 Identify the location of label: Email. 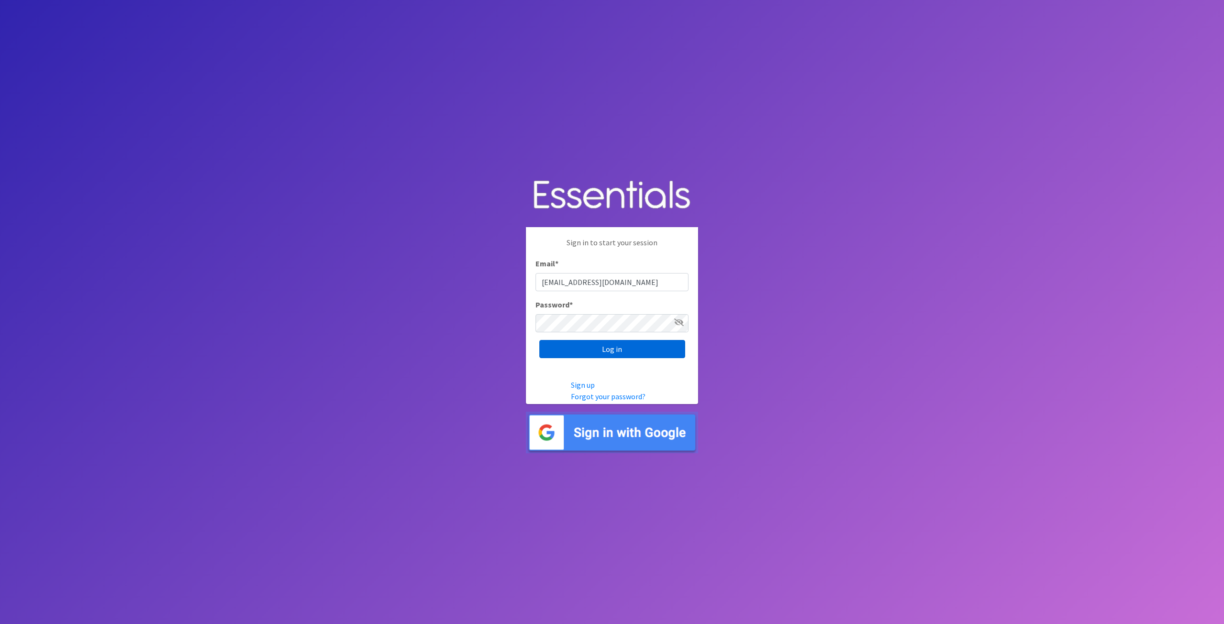
(547, 263).